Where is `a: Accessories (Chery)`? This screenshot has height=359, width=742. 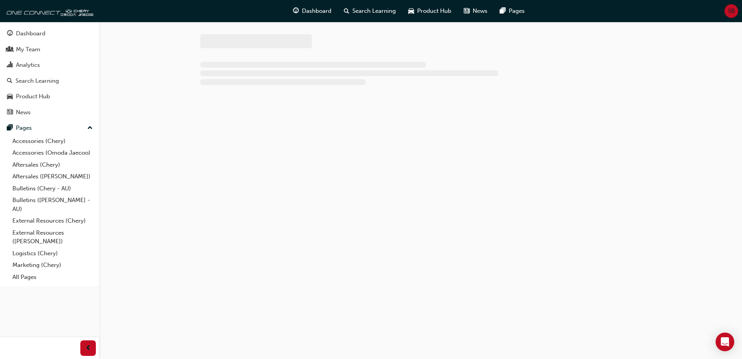 a: Accessories (Chery) is located at coordinates (52, 141).